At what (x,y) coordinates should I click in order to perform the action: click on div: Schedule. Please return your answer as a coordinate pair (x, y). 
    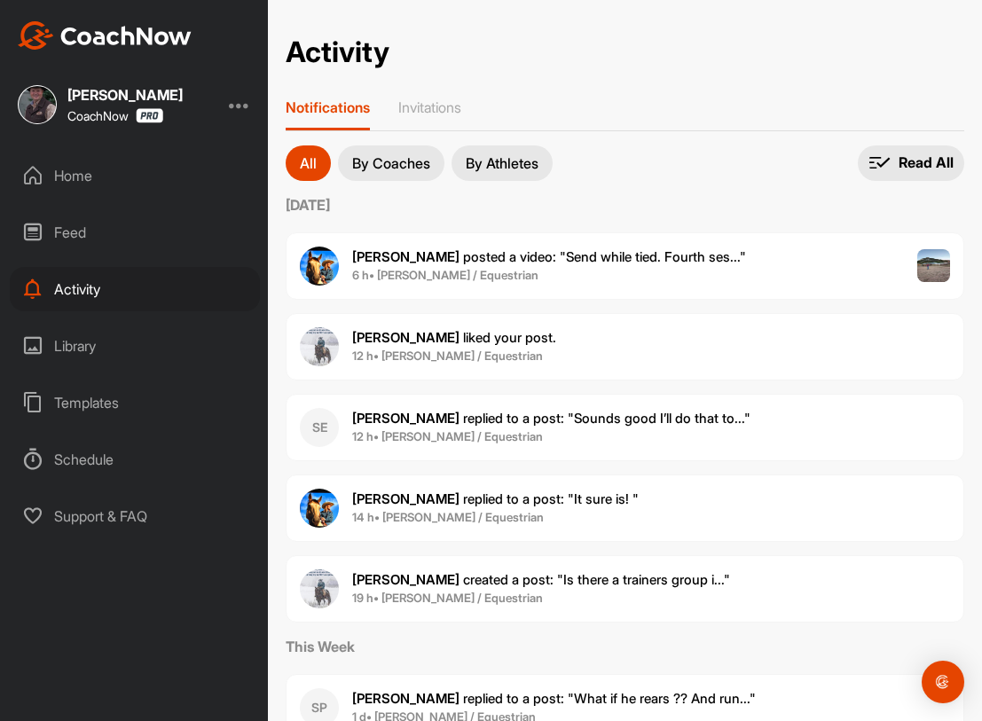
    Looking at the image, I should click on (135, 460).